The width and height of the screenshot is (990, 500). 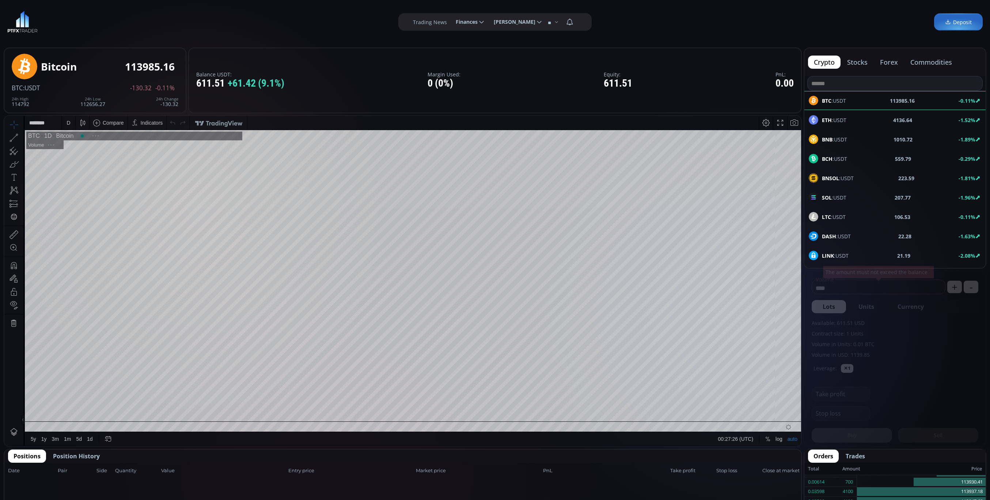 I want to click on div: Go to, so click(x=104, y=323).